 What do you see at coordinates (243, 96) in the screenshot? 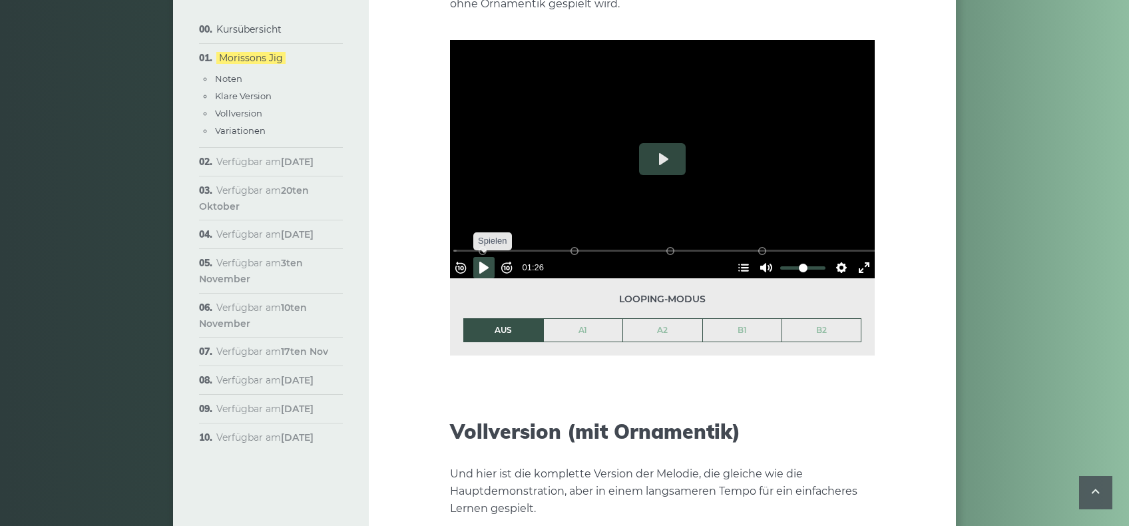
I see `a: Klare Version` at bounding box center [243, 96].